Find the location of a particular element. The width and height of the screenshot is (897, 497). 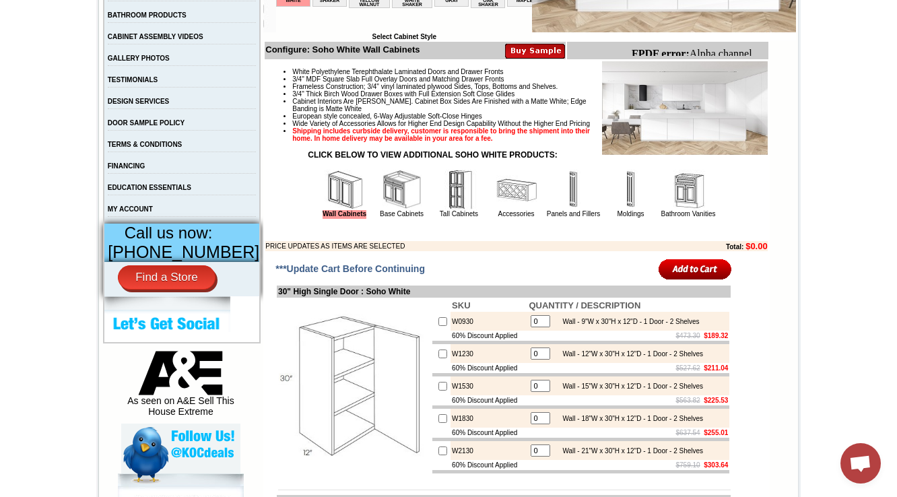

img: Moldings is located at coordinates (631, 190).